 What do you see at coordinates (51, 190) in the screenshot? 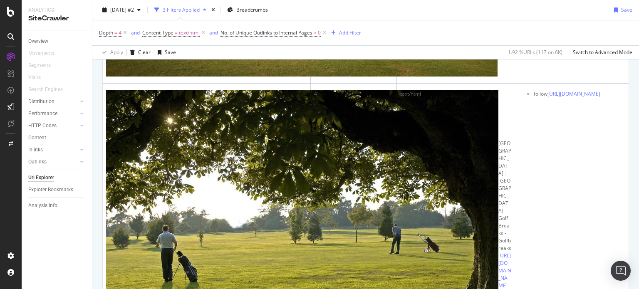
I see `div: Explorer Bookmarks` at bounding box center [51, 190].